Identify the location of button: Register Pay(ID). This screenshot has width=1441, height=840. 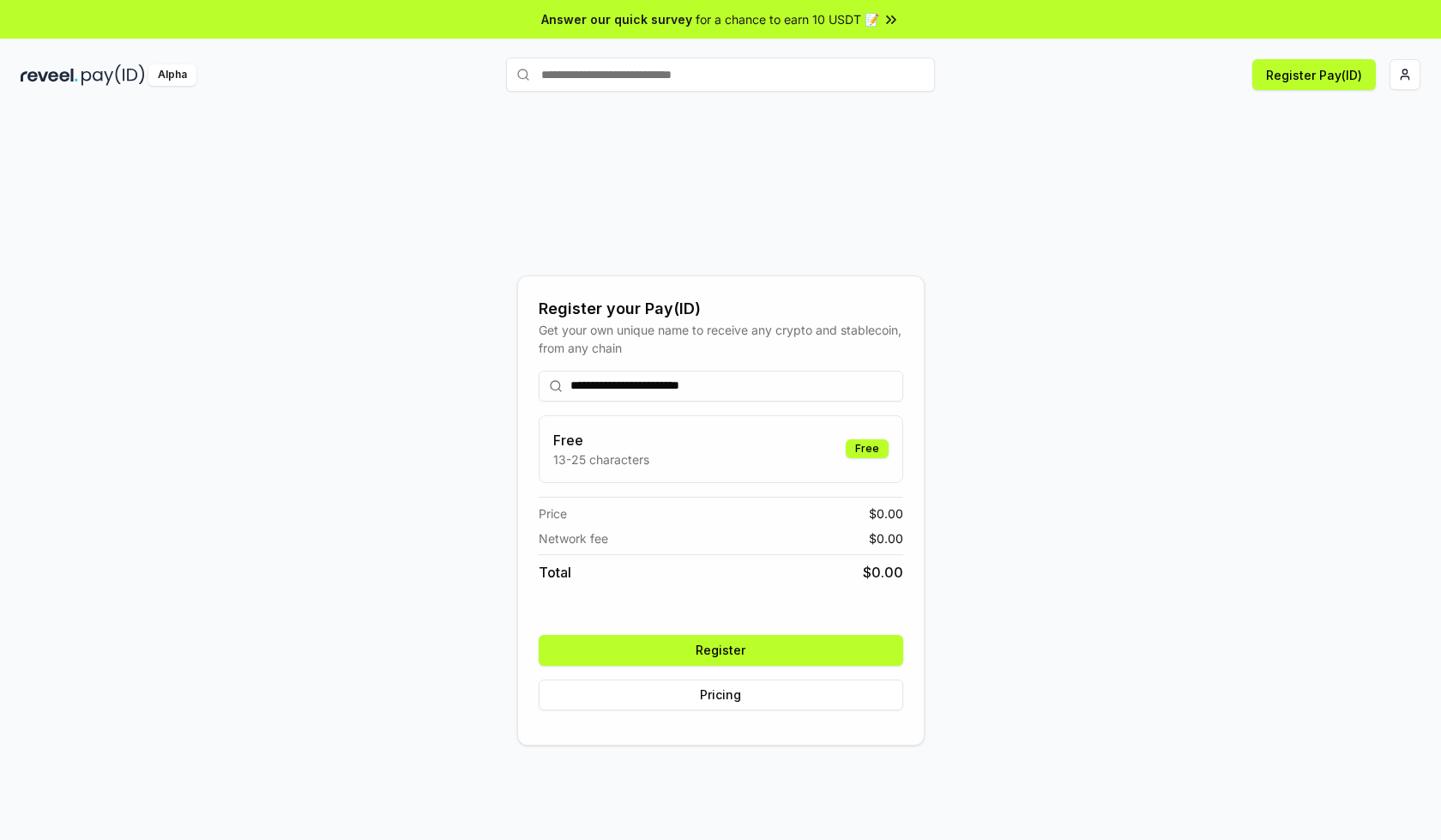
(1314, 74).